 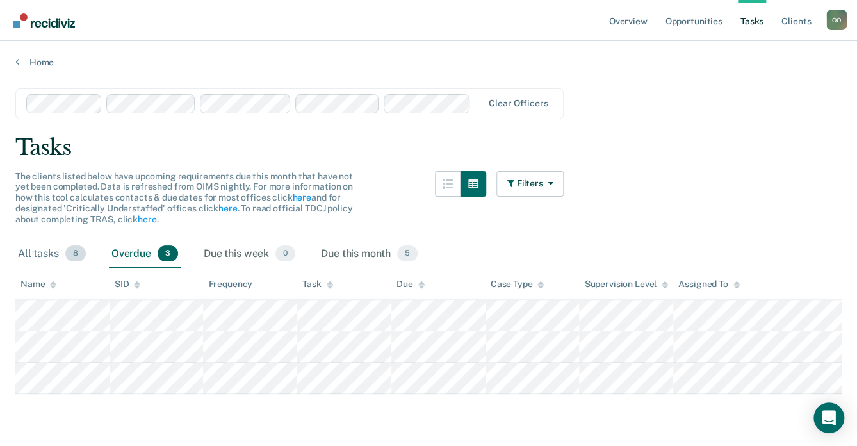 I want to click on button: Profile dropdown button, so click(x=836, y=20).